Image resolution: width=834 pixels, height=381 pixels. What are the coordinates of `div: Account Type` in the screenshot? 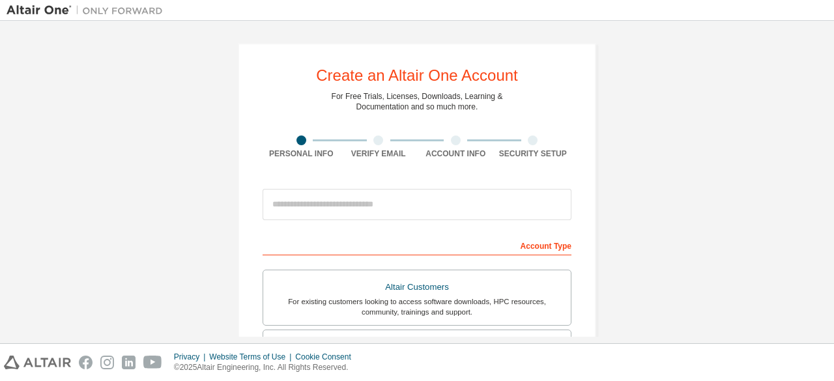 It's located at (417, 245).